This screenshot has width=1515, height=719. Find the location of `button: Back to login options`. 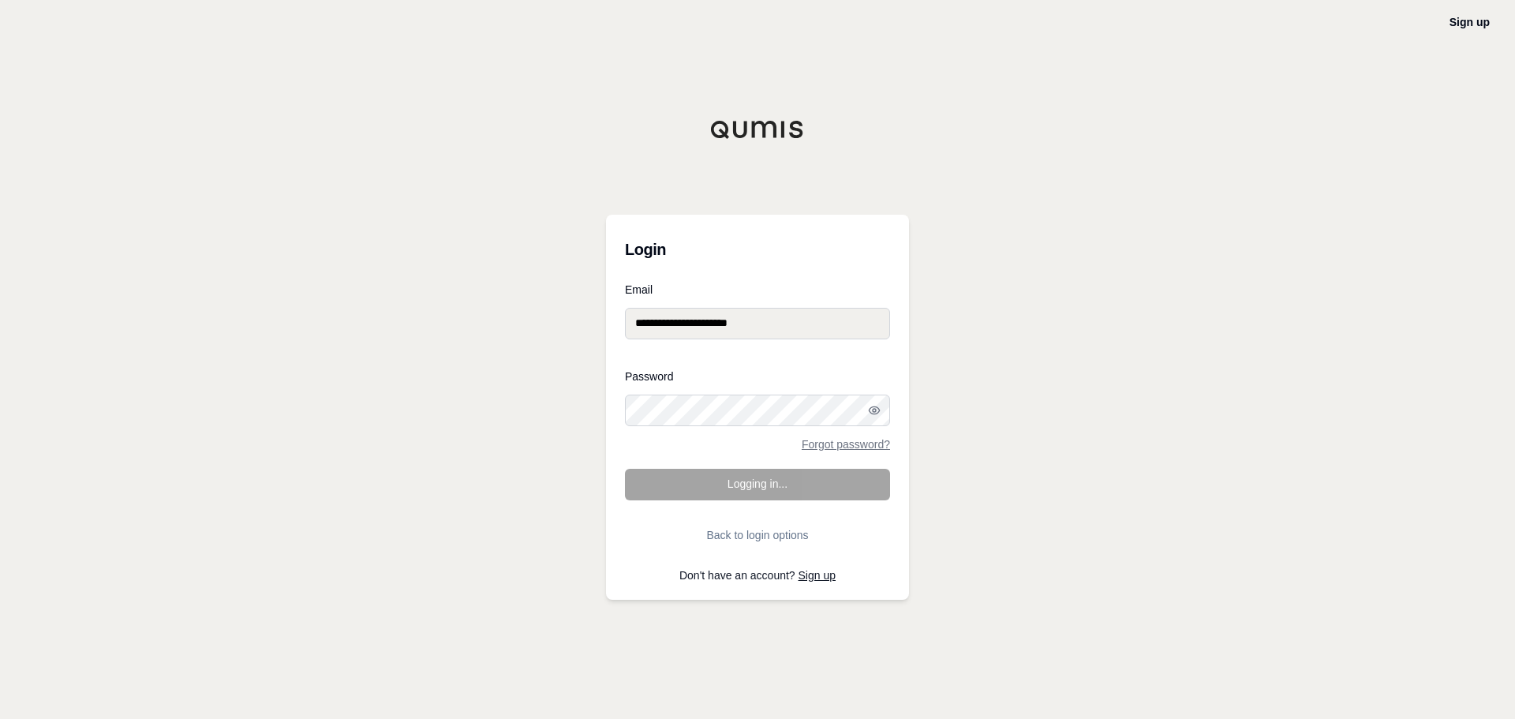

button: Back to login options is located at coordinates (758, 535).